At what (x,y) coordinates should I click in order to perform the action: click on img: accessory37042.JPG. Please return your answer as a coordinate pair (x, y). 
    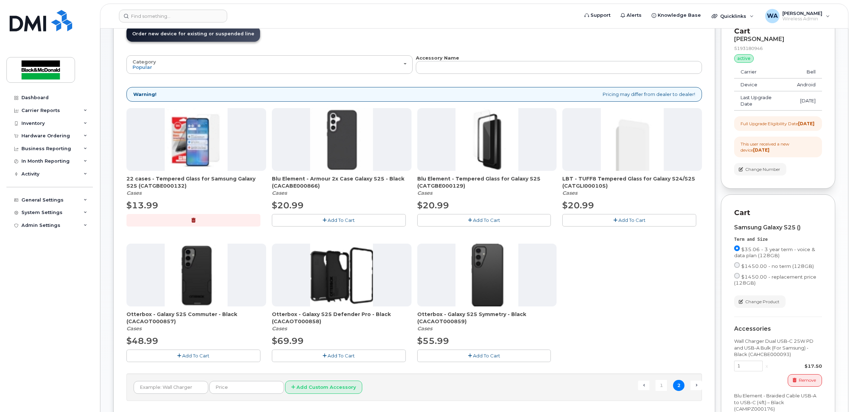
    Looking at the image, I should click on (196, 275).